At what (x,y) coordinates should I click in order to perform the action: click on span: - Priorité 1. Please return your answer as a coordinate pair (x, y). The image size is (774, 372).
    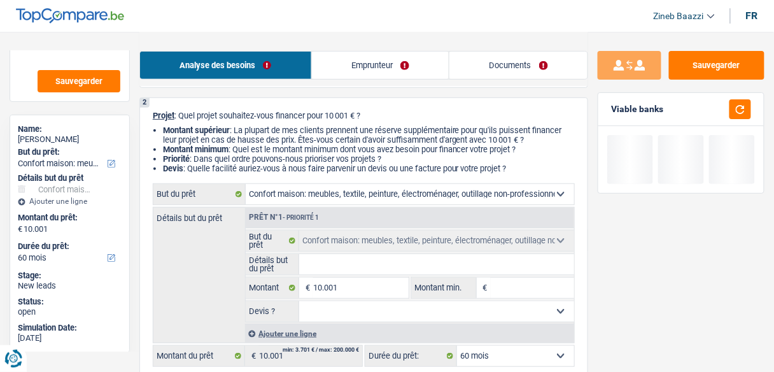
    Looking at the image, I should click on (301, 217).